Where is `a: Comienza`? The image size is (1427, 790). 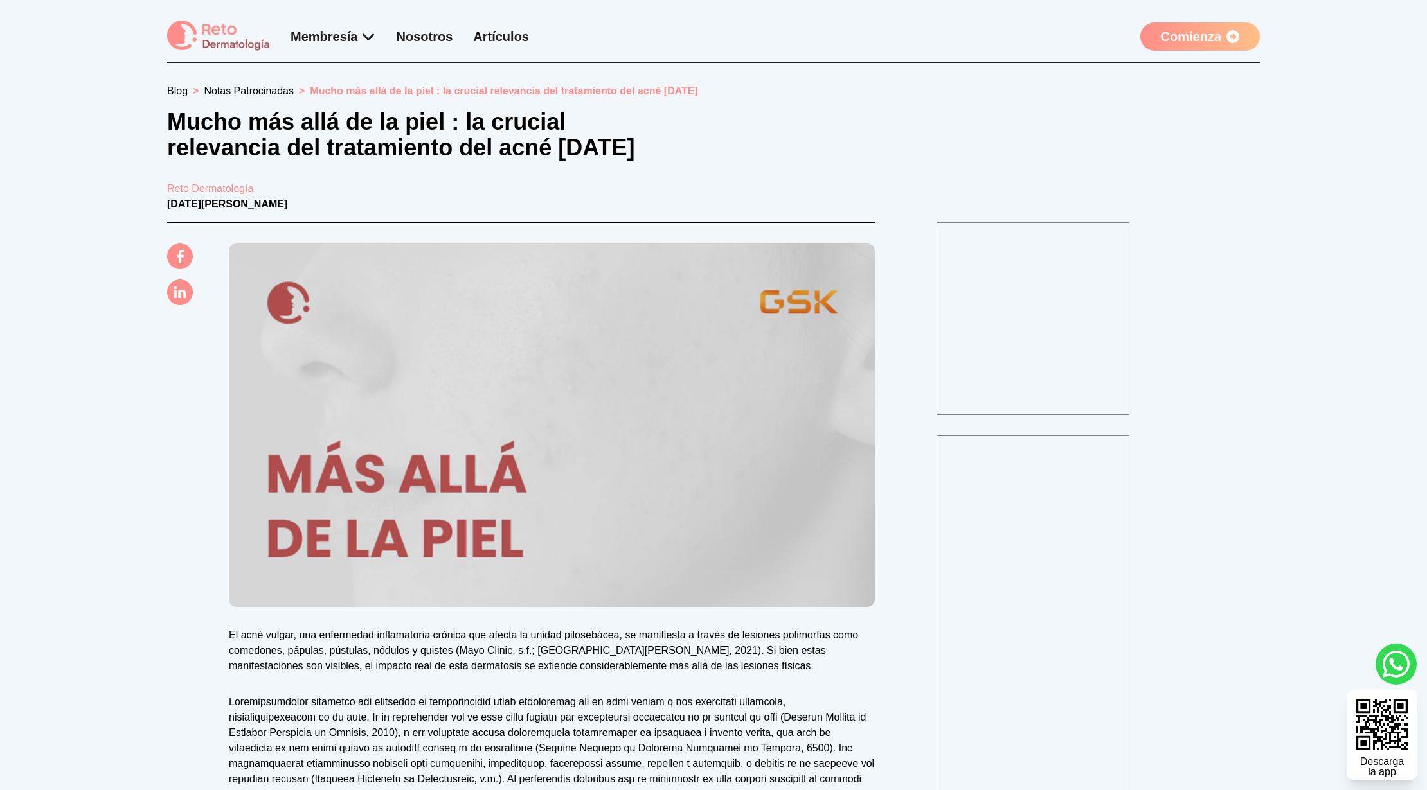 a: Comienza is located at coordinates (1200, 37).